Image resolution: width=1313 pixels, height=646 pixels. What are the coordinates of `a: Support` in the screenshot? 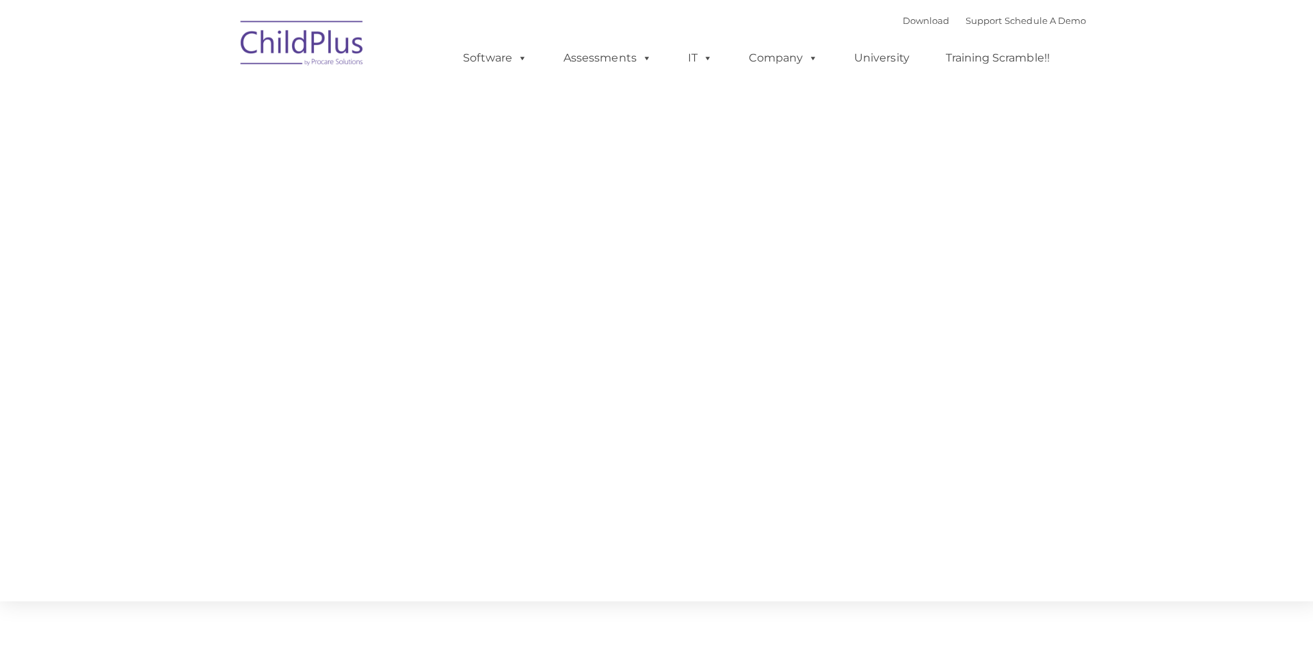 It's located at (978, 21).